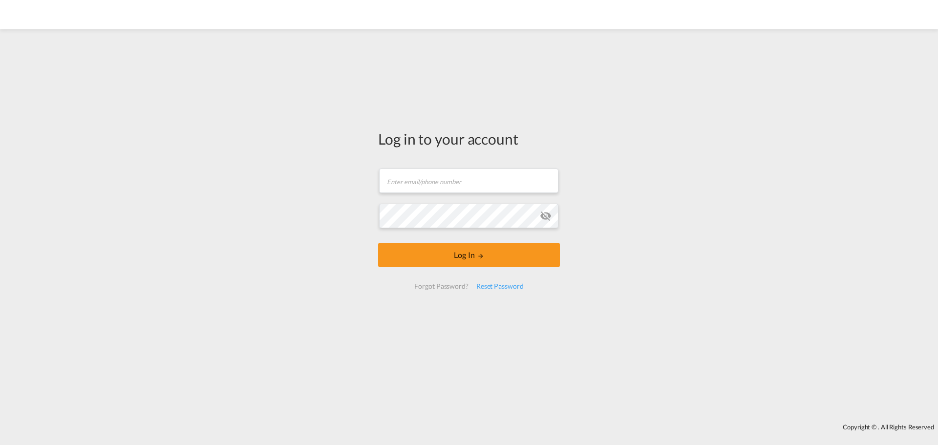 Image resolution: width=938 pixels, height=445 pixels. Describe the element at coordinates (469, 181) in the screenshot. I see `input: Enter email/phone number` at that location.